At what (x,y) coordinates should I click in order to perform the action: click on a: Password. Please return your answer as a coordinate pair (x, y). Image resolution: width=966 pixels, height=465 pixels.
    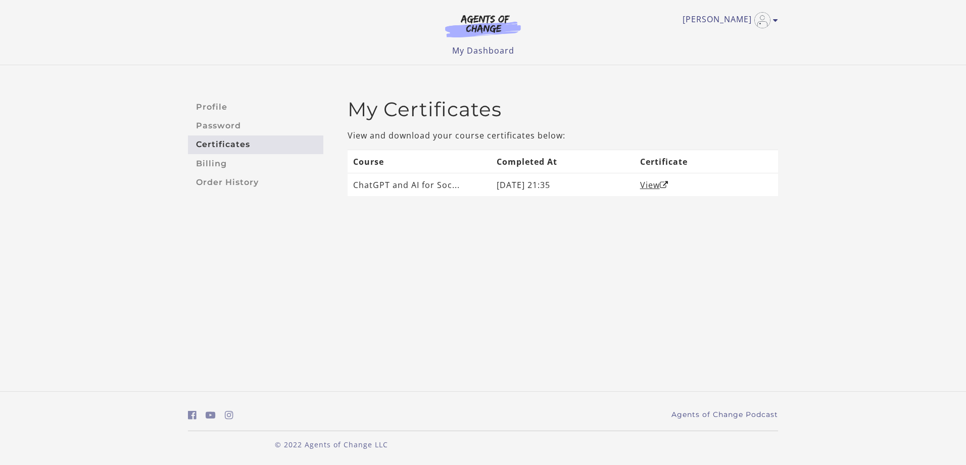
    Looking at the image, I should click on (256, 125).